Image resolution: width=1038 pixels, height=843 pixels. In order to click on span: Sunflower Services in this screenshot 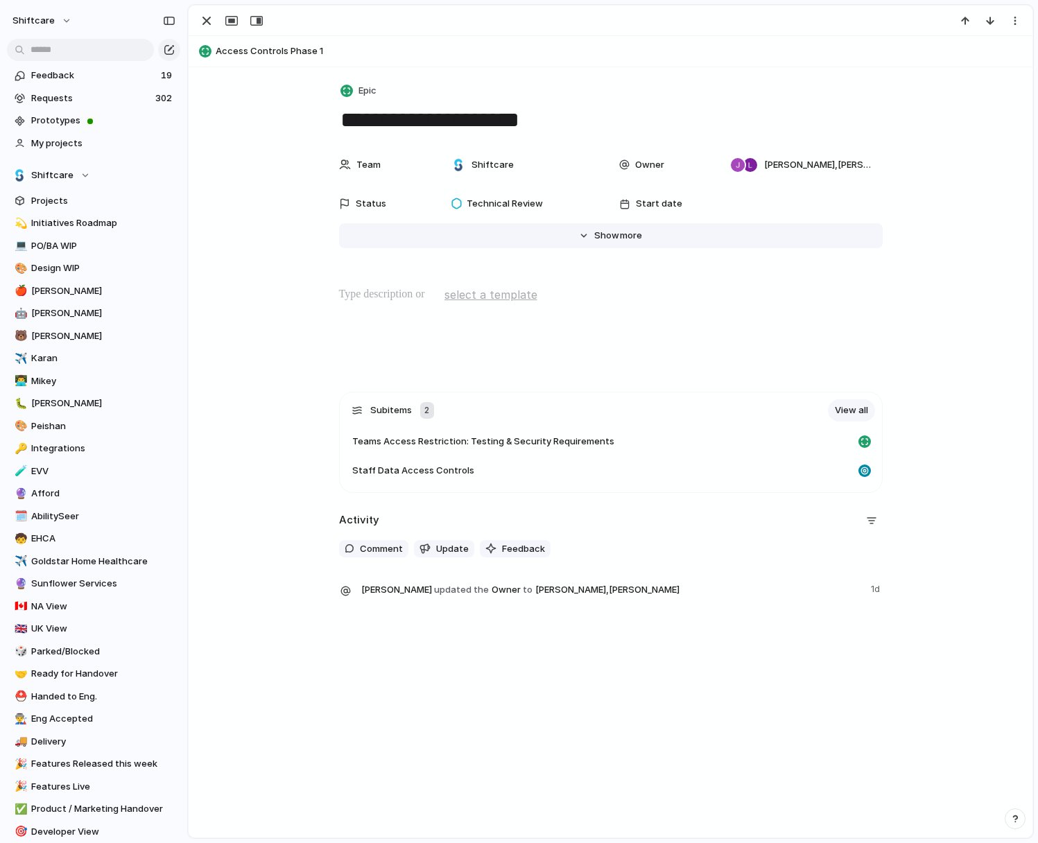, I will do `click(103, 584)`.